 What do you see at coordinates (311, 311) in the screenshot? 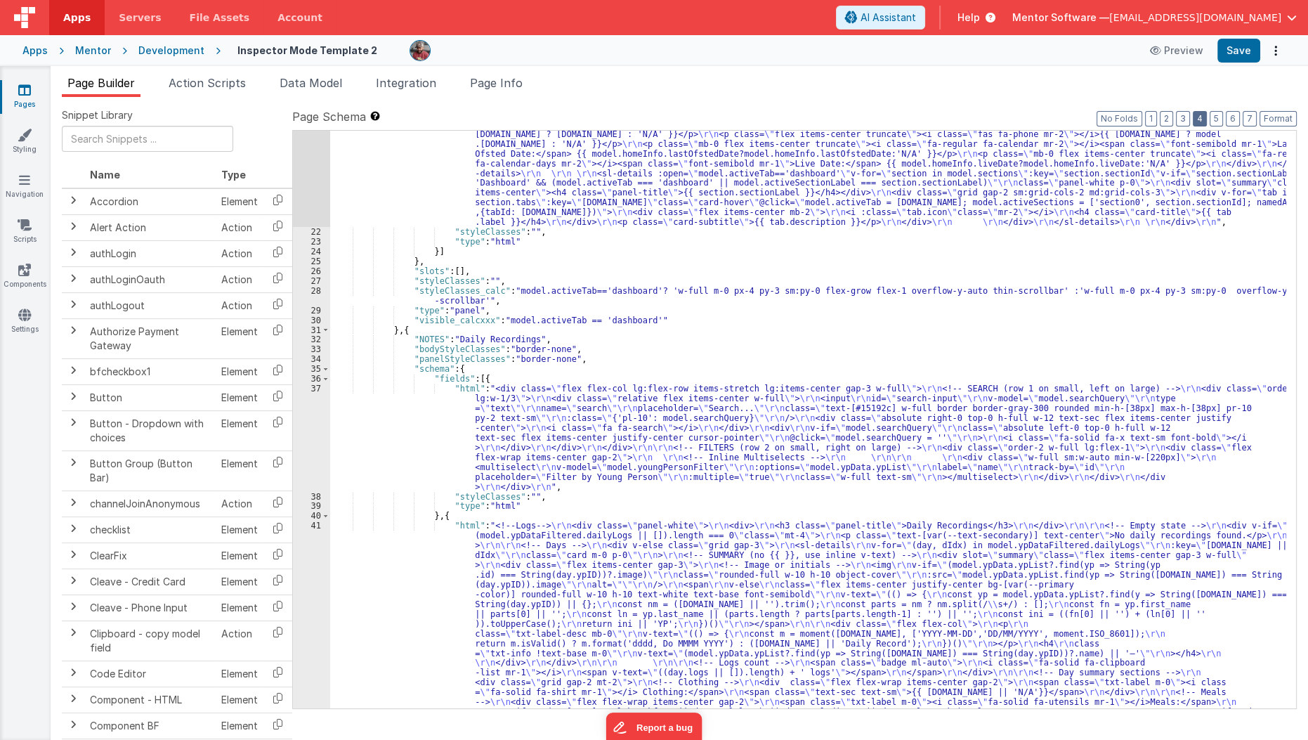
I see `div: 29` at bounding box center [311, 311].